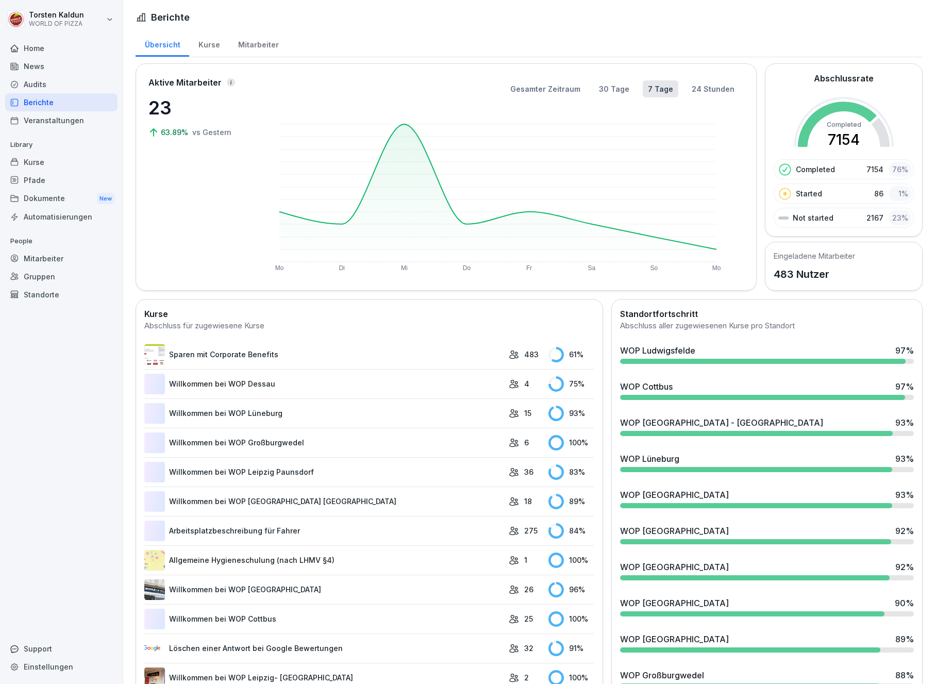 Image resolution: width=935 pixels, height=684 pixels. I want to click on a: Willkommen bei WOP Cottbus, so click(324, 619).